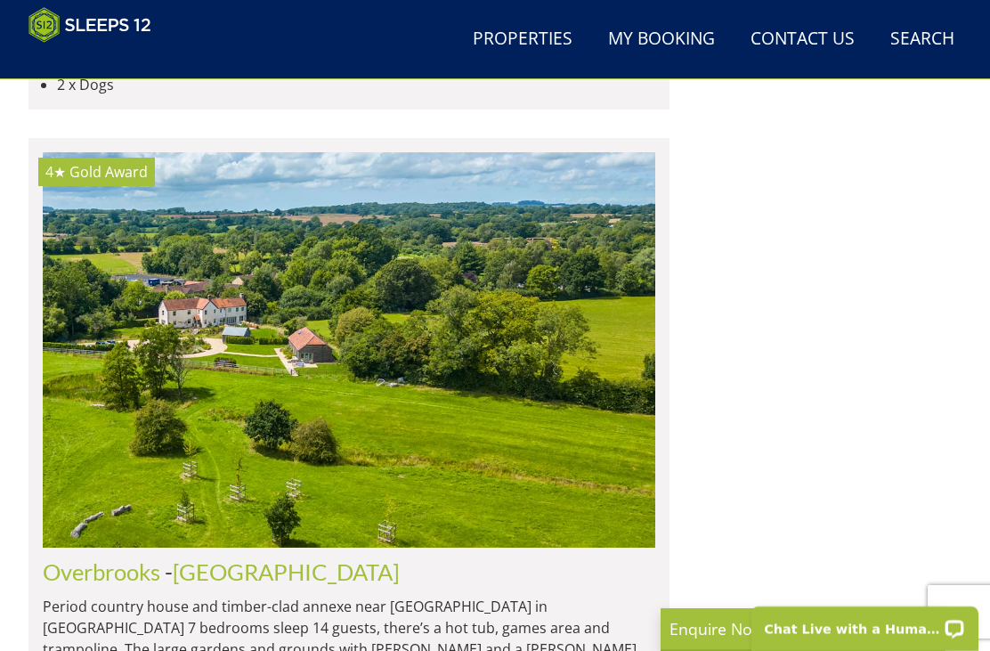 The image size is (990, 651). I want to click on a: My Booking, so click(662, 39).